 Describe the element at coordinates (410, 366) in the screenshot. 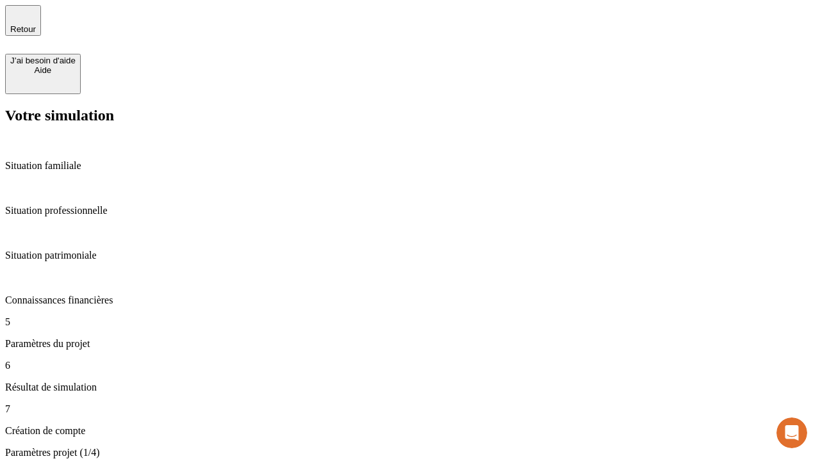

I see `p: 6` at that location.